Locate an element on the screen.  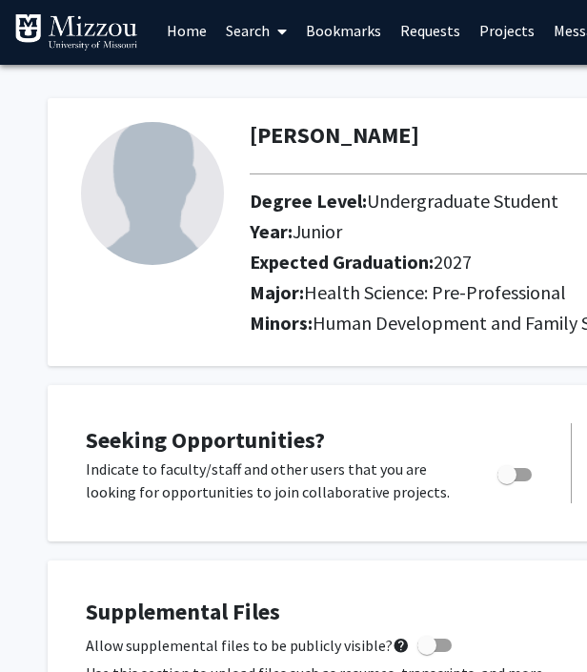
img: Profile Picture is located at coordinates (153, 194).